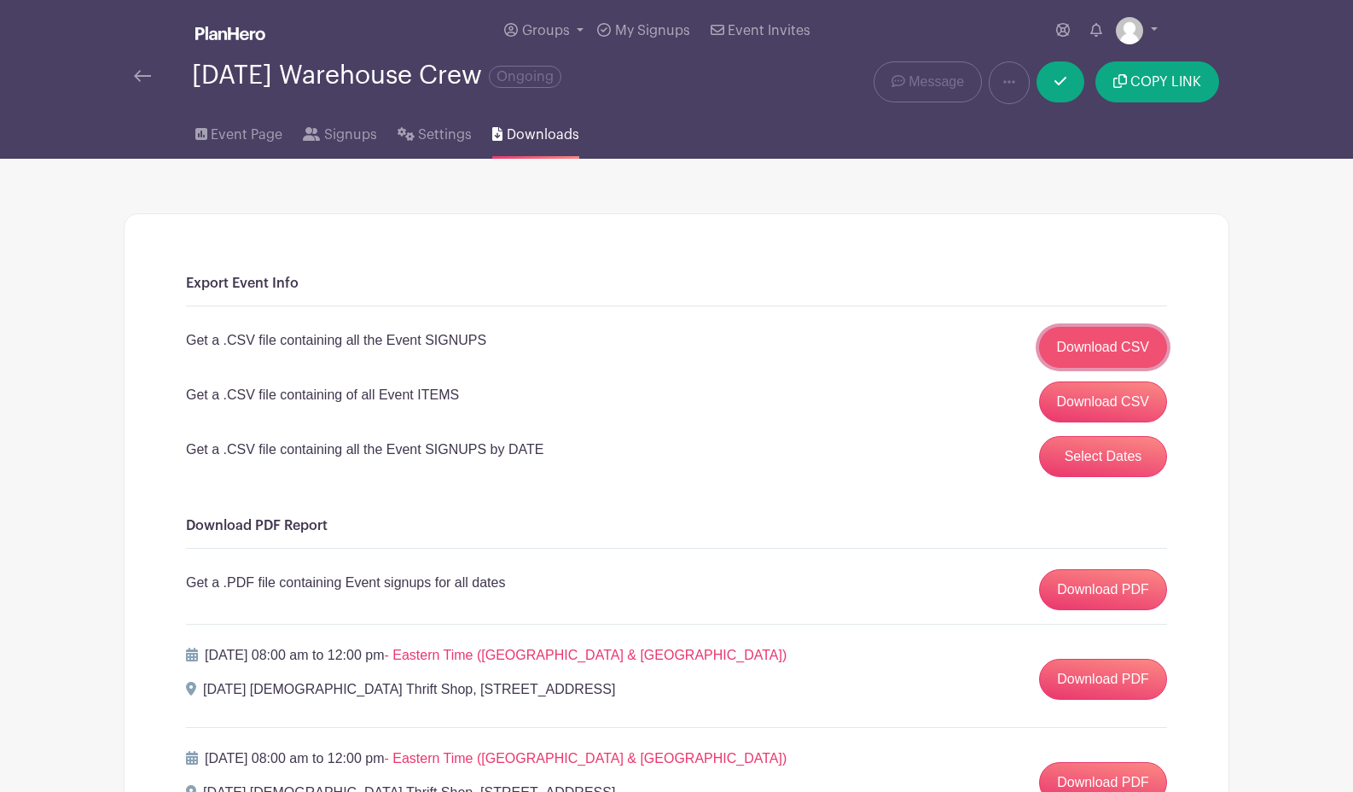 This screenshot has height=792, width=1353. What do you see at coordinates (1103, 457) in the screenshot?
I see `button: Select Dates` at bounding box center [1103, 457].